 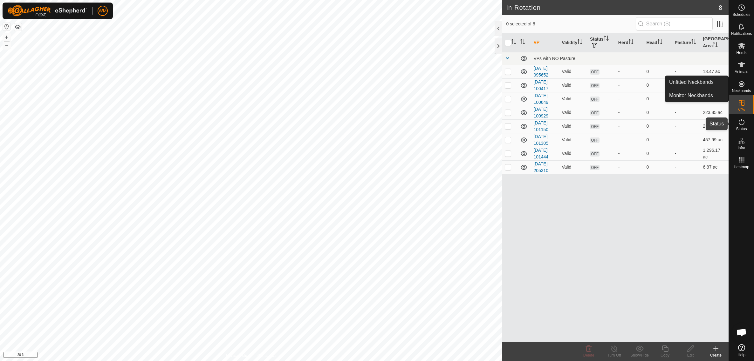 I want to click on span: Help, so click(x=741, y=355).